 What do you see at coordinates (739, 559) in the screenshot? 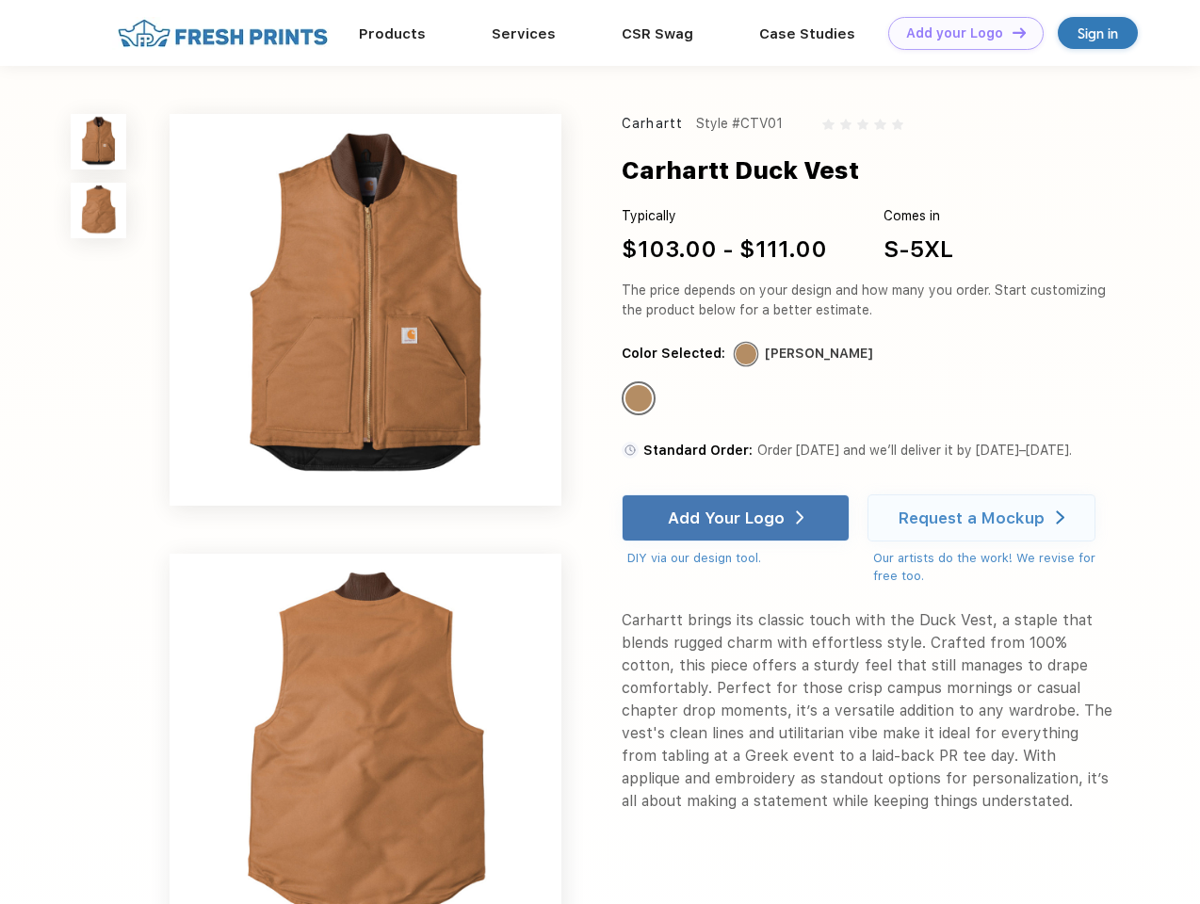
I see `div: DIY via our design tool.` at bounding box center [739, 559].